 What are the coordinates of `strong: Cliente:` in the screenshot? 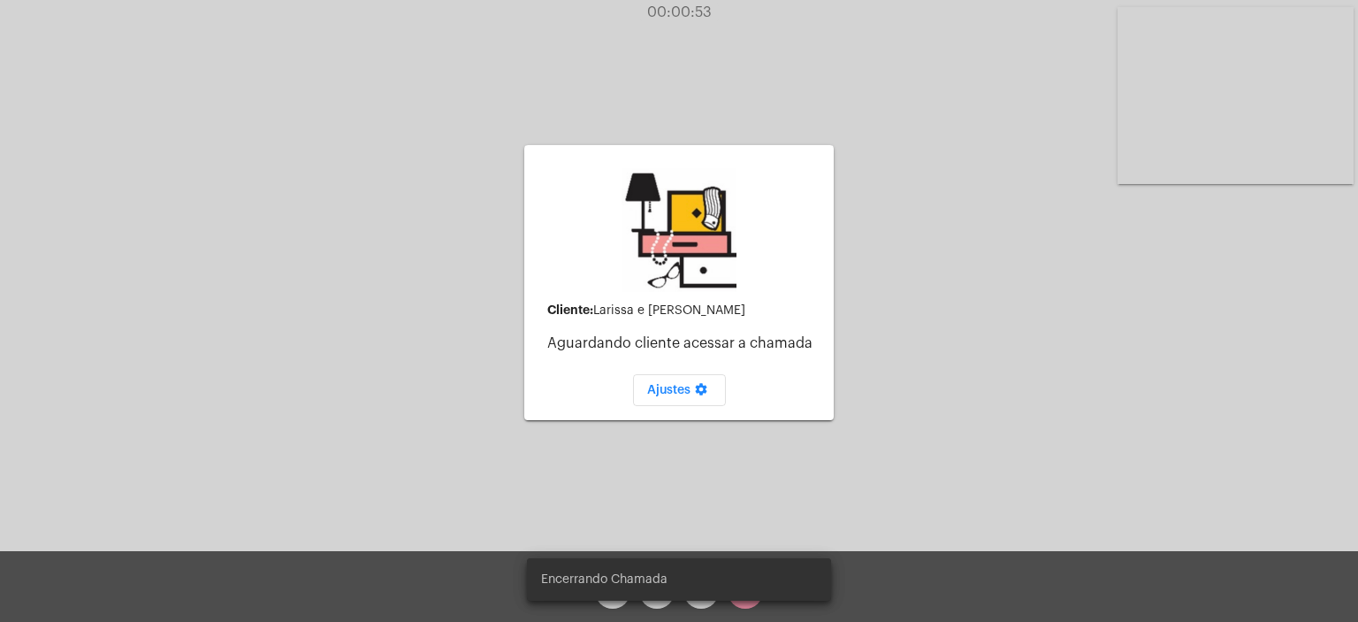 It's located at (570, 309).